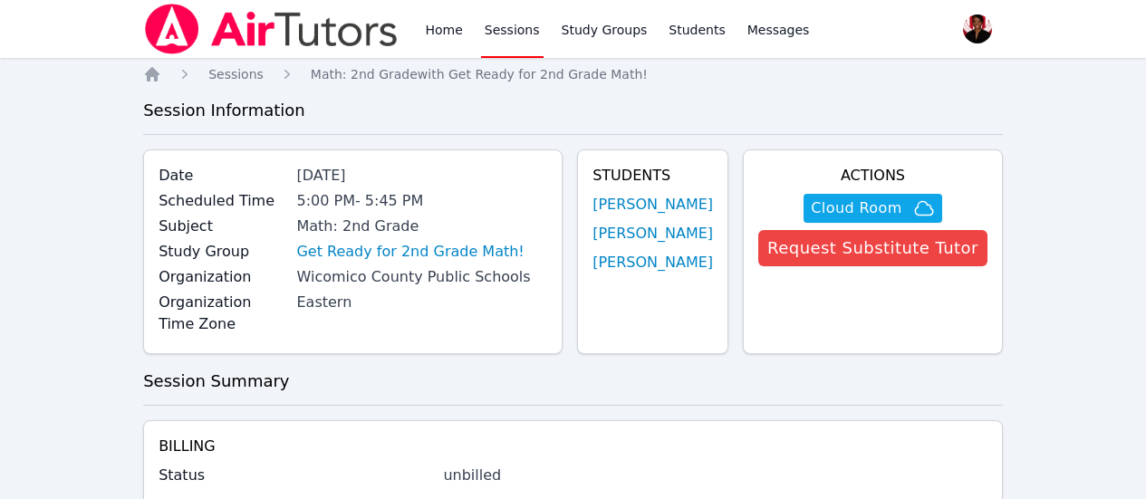 This screenshot has height=499, width=1146. I want to click on span: Messages, so click(778, 30).